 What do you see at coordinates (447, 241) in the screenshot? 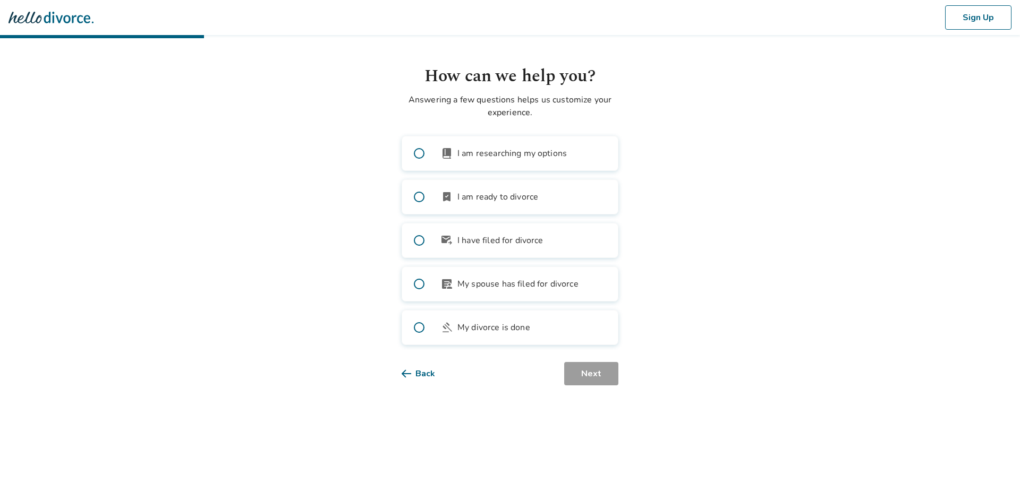
I see `span: outgoing_mail` at bounding box center [447, 241].